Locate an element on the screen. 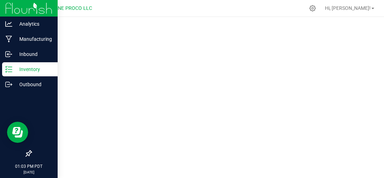 The width and height of the screenshot is (384, 178). inline-svg: Manufacturing is located at coordinates (9, 39).